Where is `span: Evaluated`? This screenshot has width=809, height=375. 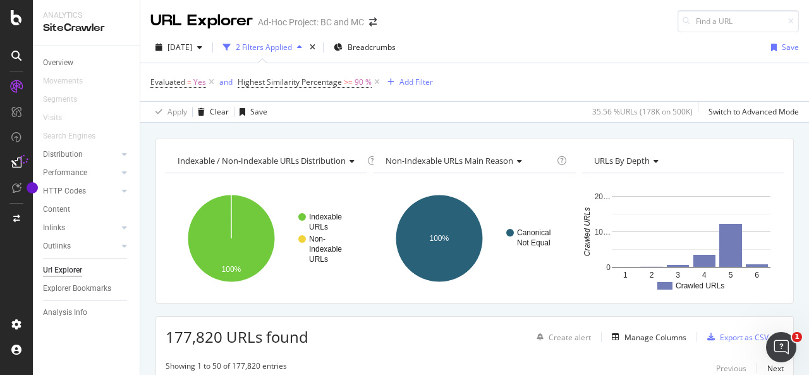 span: Evaluated is located at coordinates (167, 82).